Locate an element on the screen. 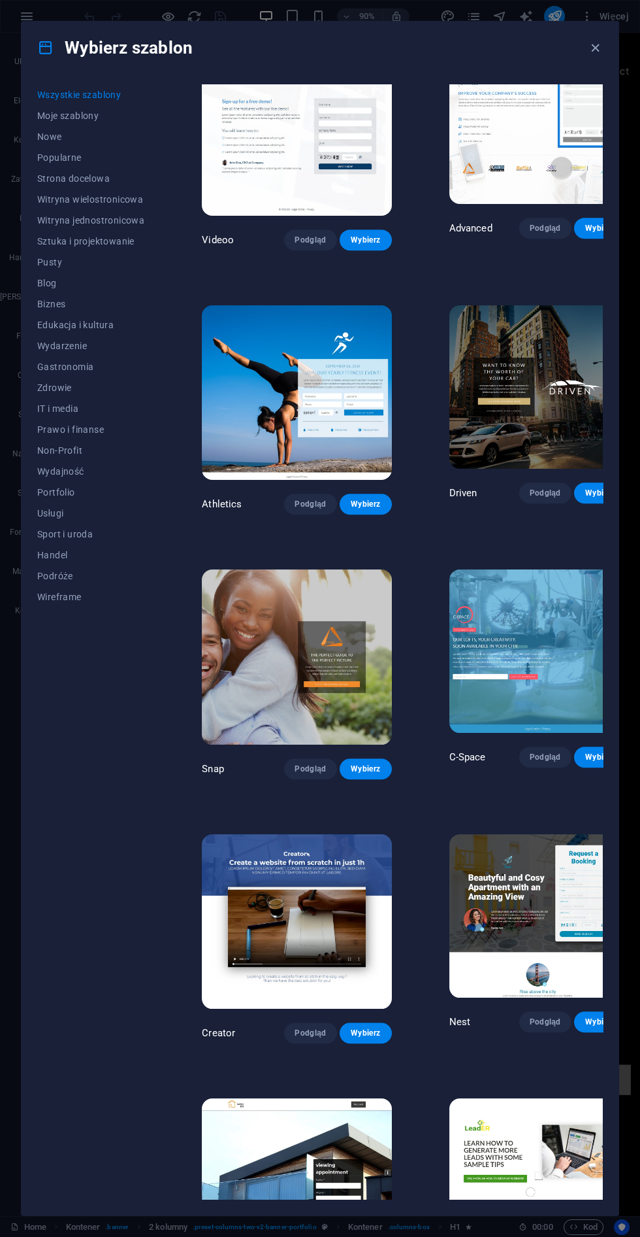 The width and height of the screenshot is (640, 1237). span: Nowe is located at coordinates (91, 137).